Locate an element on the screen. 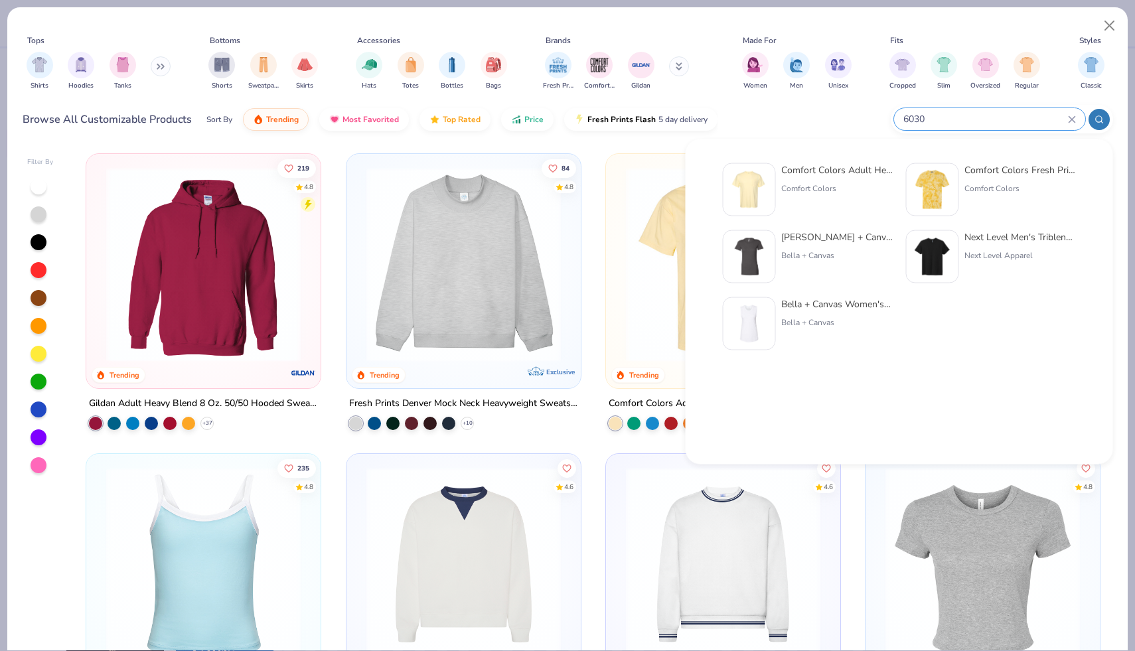 This screenshot has width=1135, height=651. img: Shorts Image is located at coordinates (222, 64).